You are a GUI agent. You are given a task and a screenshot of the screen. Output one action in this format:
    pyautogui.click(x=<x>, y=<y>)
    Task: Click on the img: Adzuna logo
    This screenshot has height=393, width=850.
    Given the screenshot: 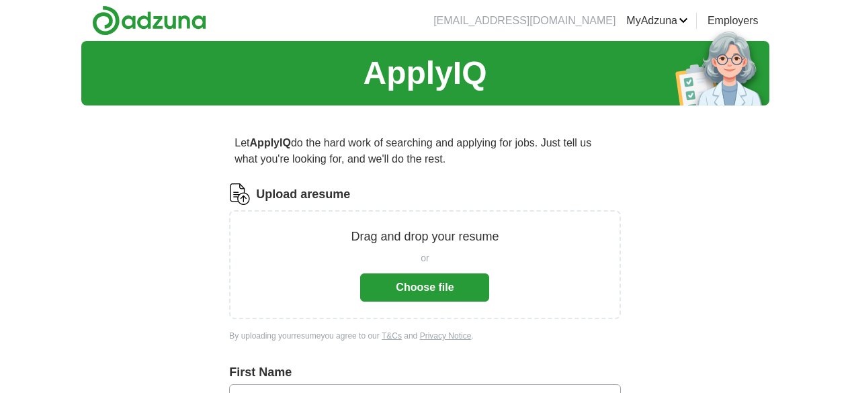 What is the action you would take?
    pyautogui.click(x=149, y=20)
    